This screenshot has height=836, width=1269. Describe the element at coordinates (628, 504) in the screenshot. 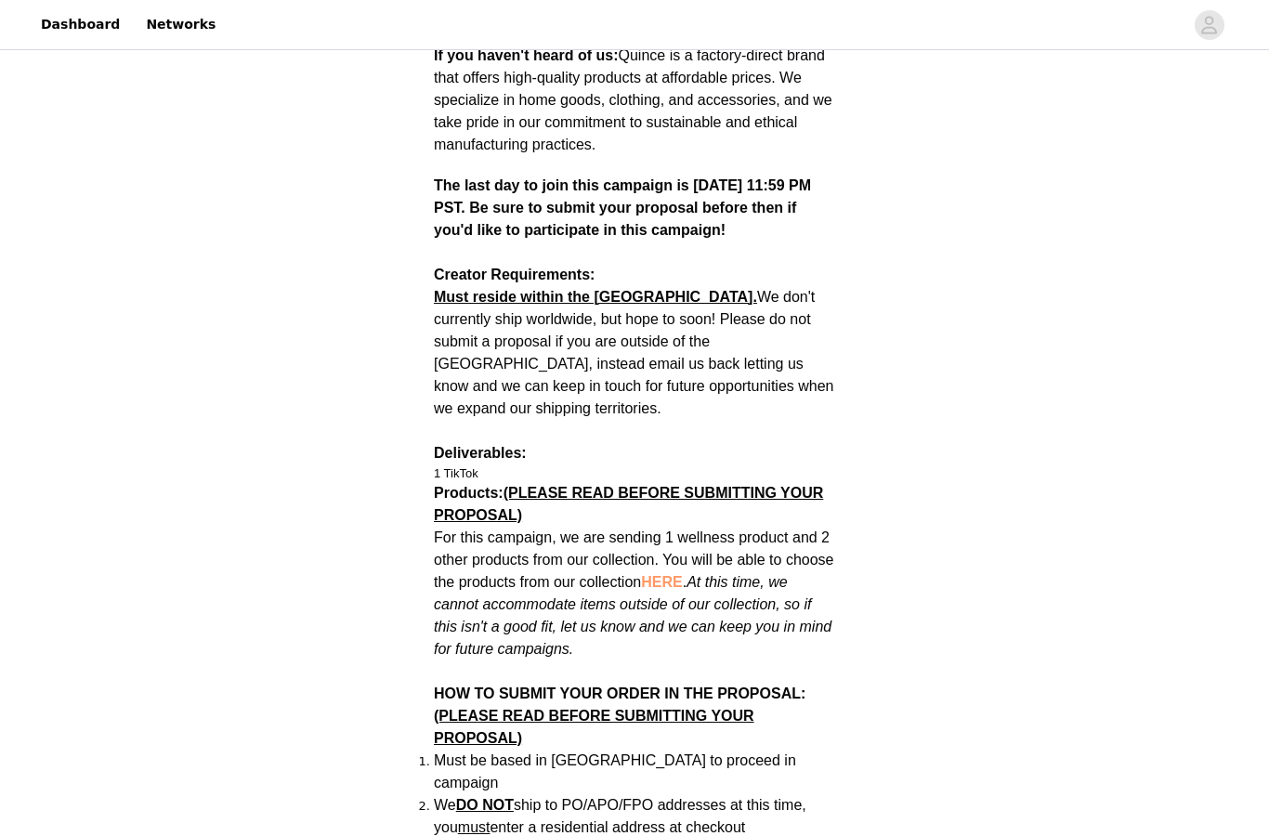

I see `strong: Products:` at that location.